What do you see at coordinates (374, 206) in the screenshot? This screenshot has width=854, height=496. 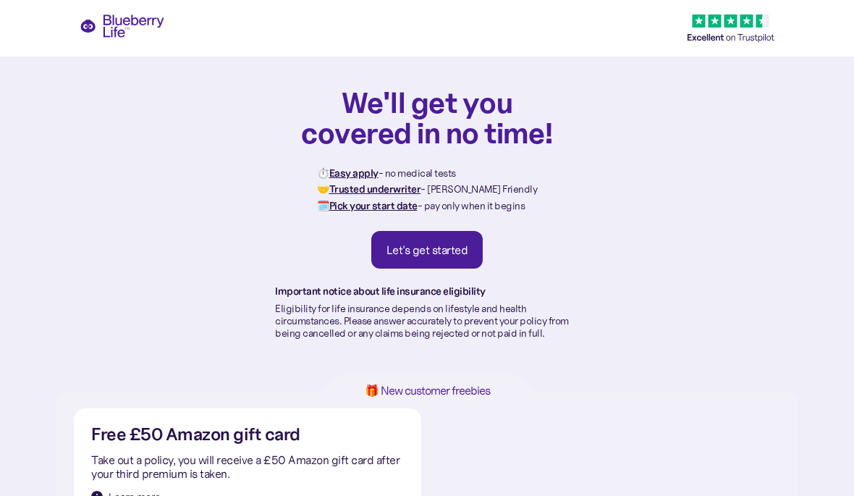 I see `strong: Pick your start date` at bounding box center [374, 206].